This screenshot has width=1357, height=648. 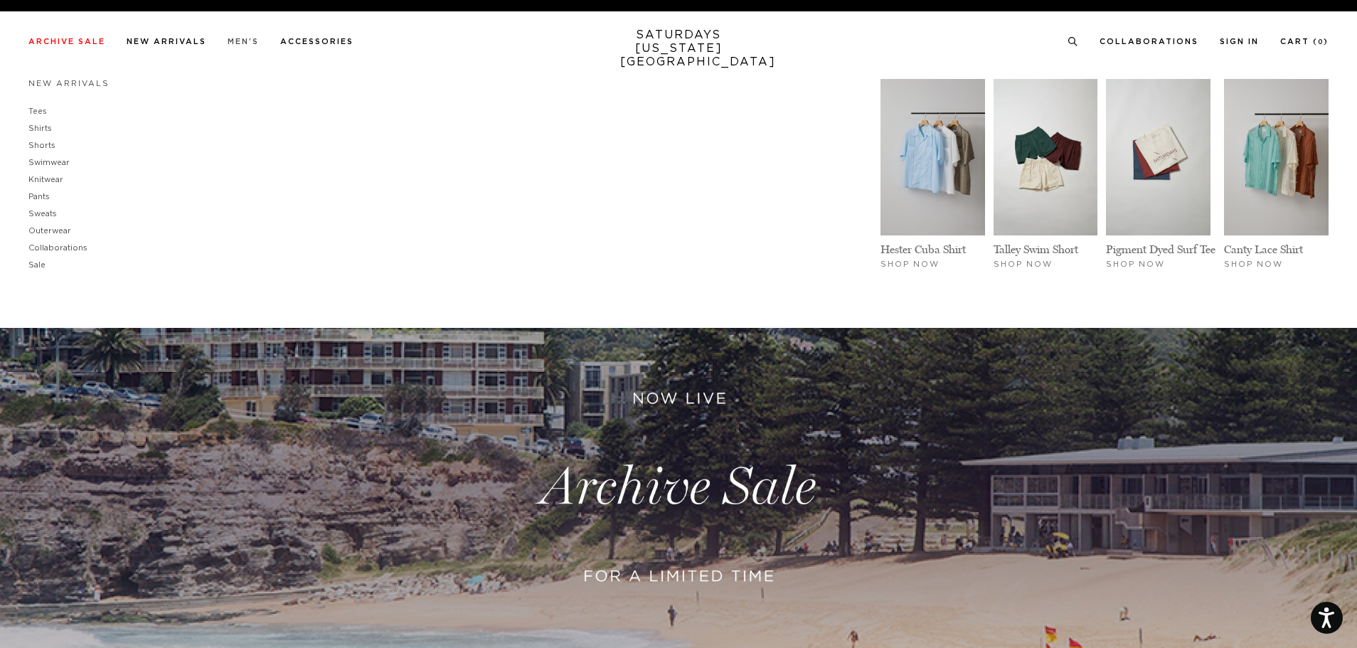 What do you see at coordinates (1035, 249) in the screenshot?
I see `a: Talley Swim Short` at bounding box center [1035, 249].